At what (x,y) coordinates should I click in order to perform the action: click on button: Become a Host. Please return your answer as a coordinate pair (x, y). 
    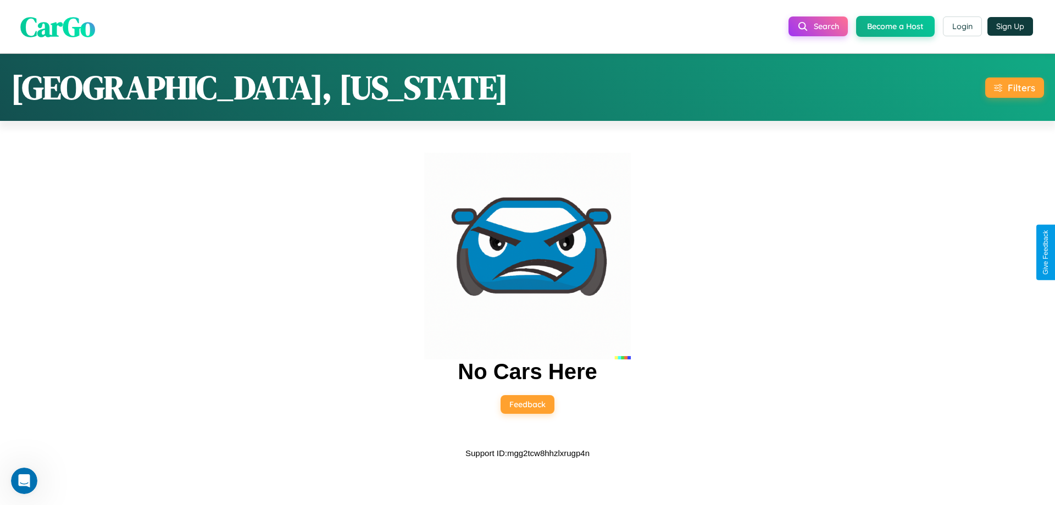
    Looking at the image, I should click on (895, 26).